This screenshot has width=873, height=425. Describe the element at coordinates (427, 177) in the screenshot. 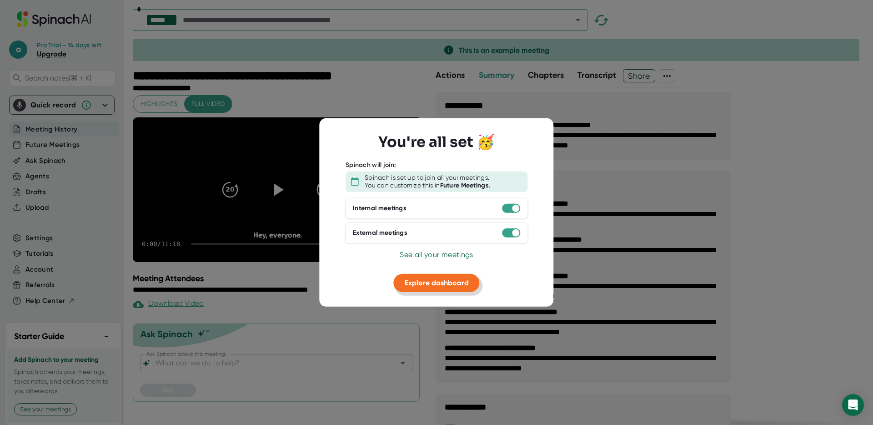

I see `div: Spinach is set up to join all your meetings.` at that location.